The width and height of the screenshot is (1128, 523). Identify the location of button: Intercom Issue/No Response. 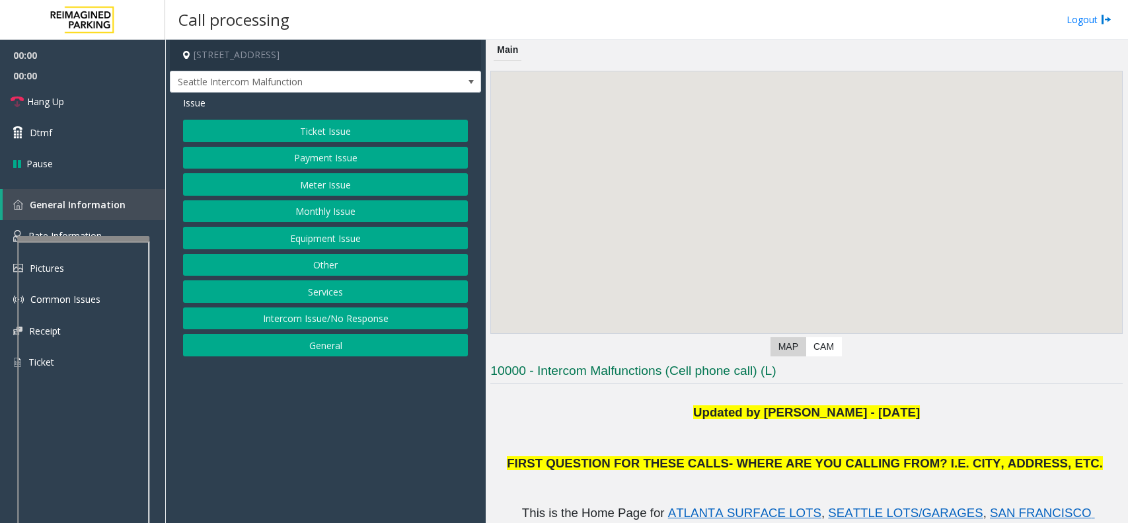
(325, 319).